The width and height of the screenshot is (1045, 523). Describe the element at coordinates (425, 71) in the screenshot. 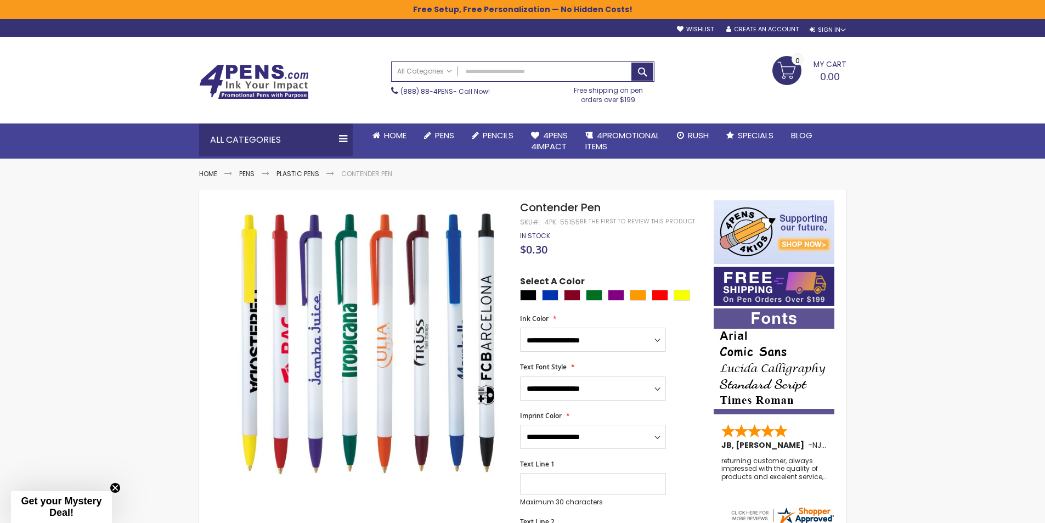

I see `a: All Categories` at that location.